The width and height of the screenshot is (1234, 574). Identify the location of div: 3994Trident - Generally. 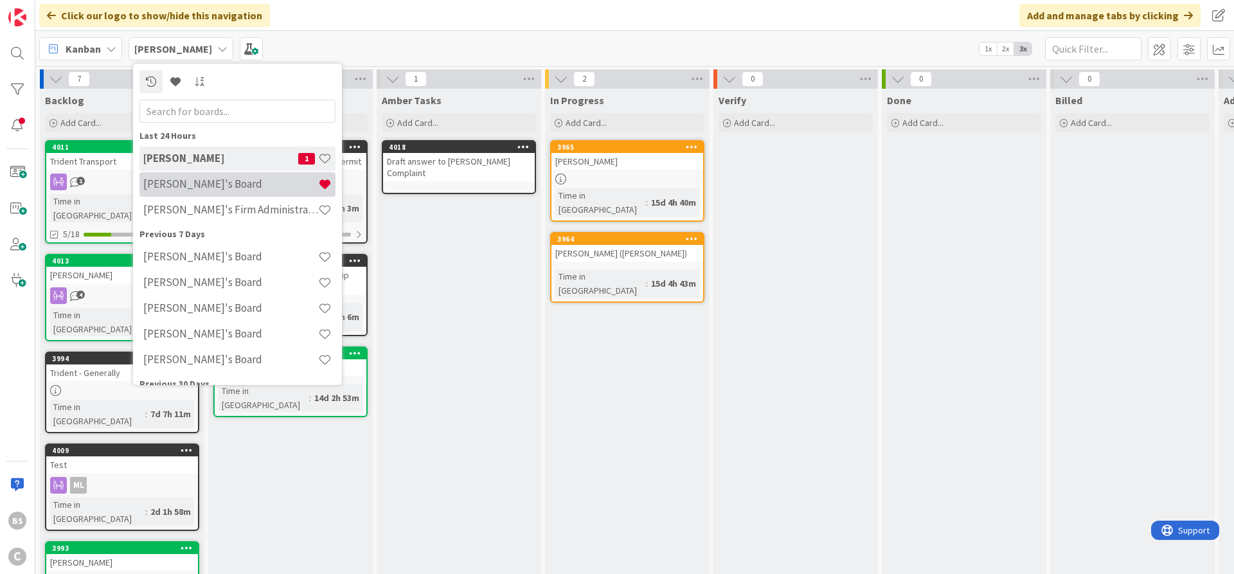
(122, 367).